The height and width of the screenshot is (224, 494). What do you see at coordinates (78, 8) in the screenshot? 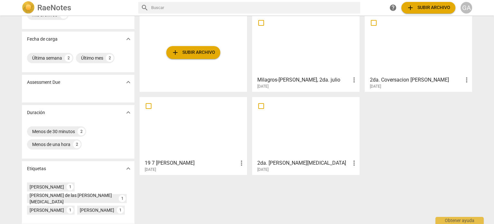
I see `a: LogoRaeNotes` at bounding box center [78, 8].